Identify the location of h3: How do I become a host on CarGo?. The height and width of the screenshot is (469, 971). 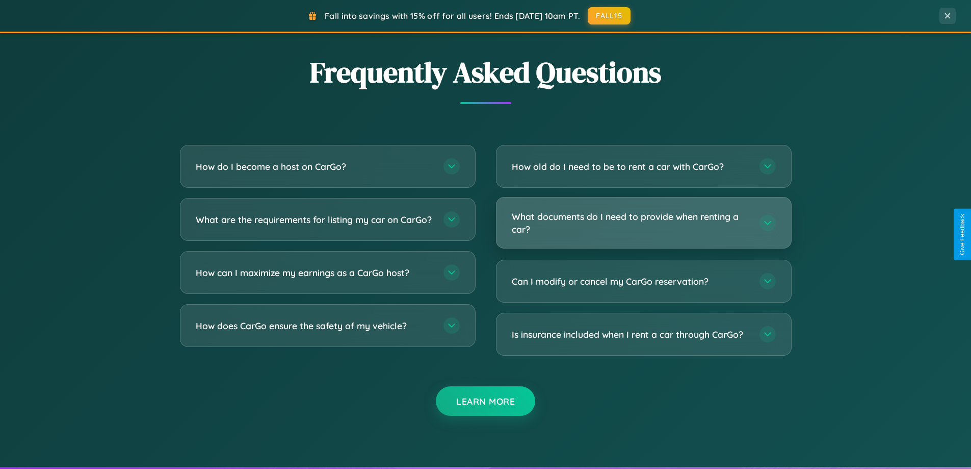
(315, 166).